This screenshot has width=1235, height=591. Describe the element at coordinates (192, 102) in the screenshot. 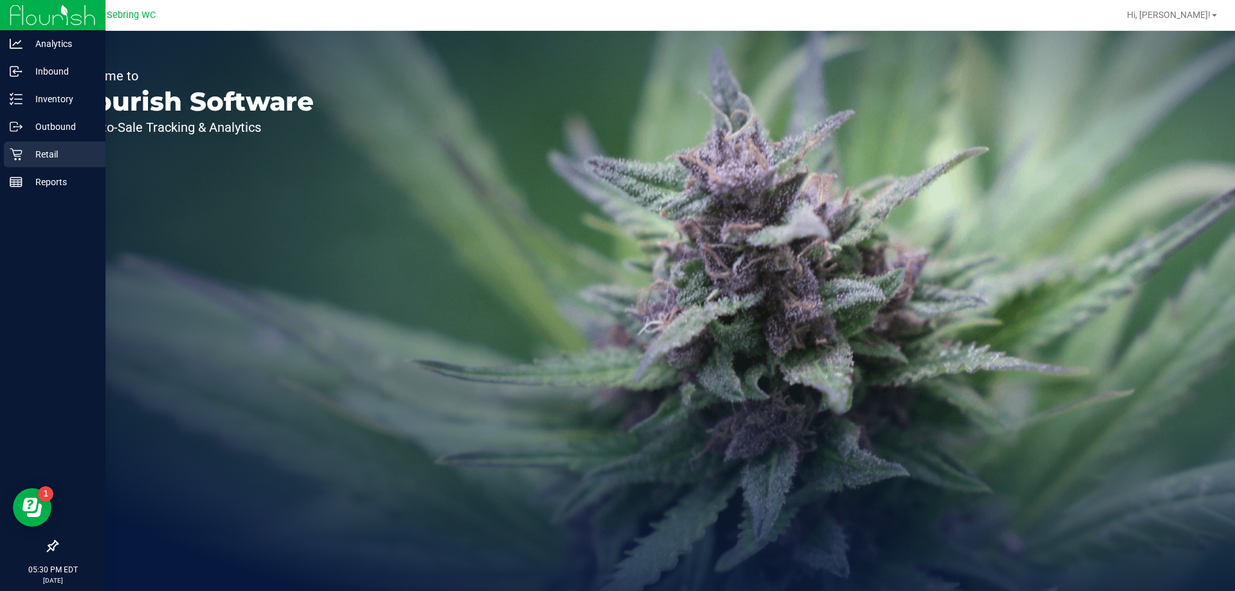

I see `p: Flourish Software` at that location.